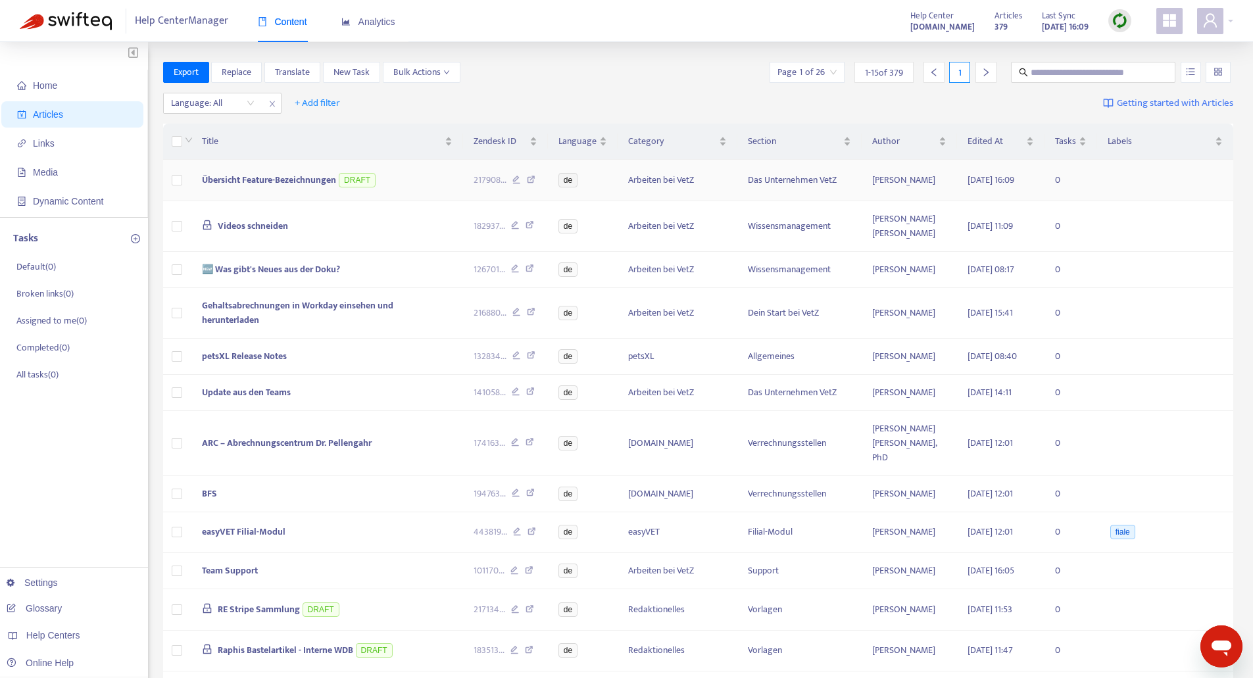 The width and height of the screenshot is (1253, 678). I want to click on a: Glossary, so click(34, 608).